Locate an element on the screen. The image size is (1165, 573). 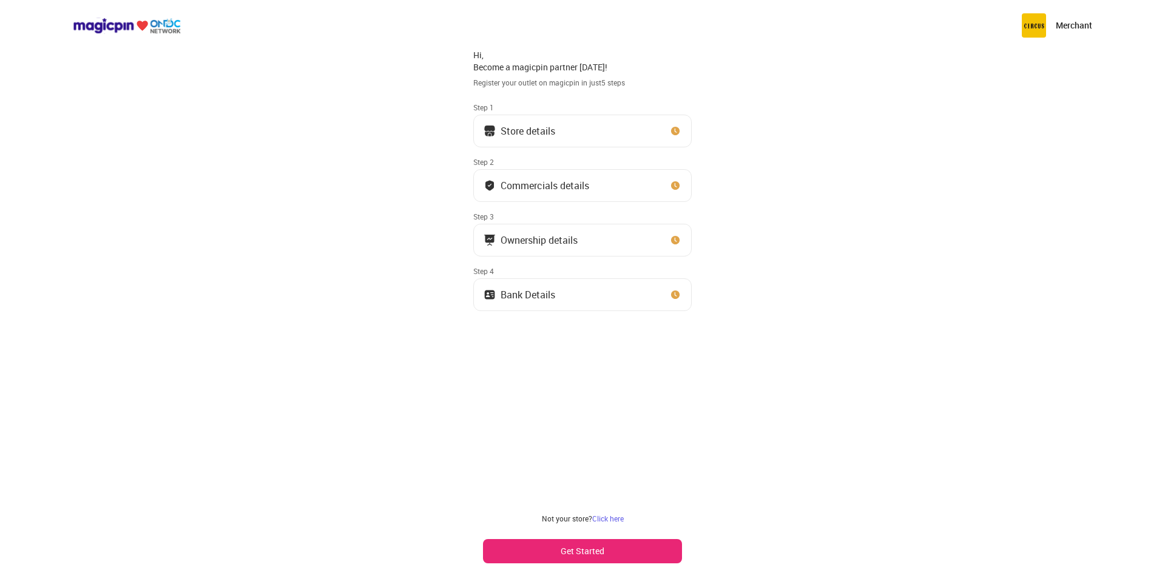
button: Store details is located at coordinates (582, 131).